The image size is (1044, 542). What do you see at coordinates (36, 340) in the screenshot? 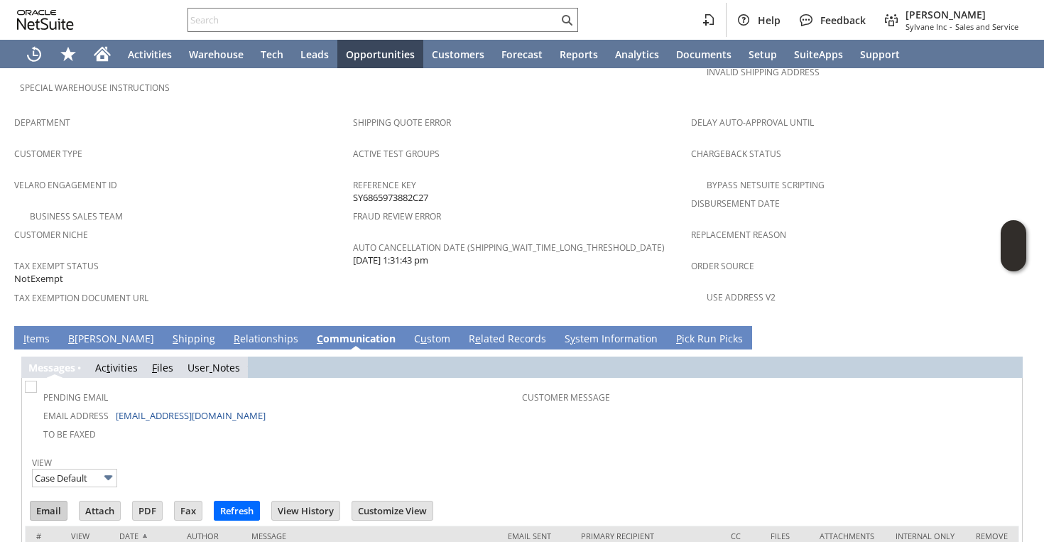
I see `a: Items` at bounding box center [36, 340].